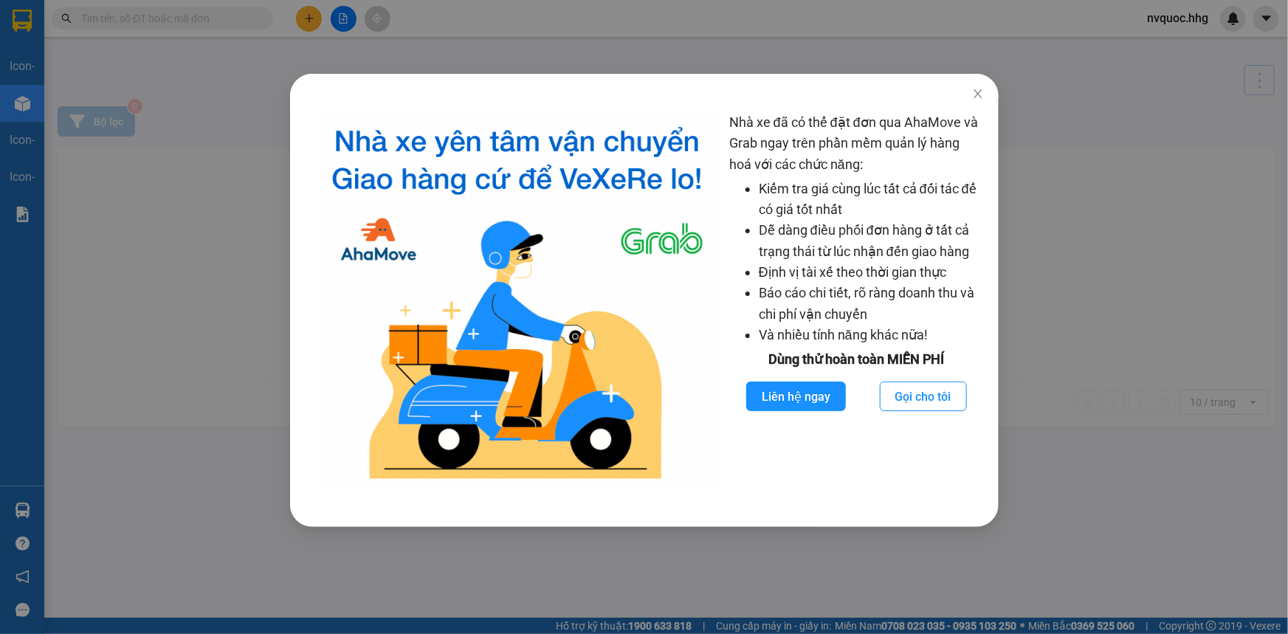 This screenshot has width=1288, height=634. Describe the element at coordinates (977, 94) in the screenshot. I see `span: close` at that location.